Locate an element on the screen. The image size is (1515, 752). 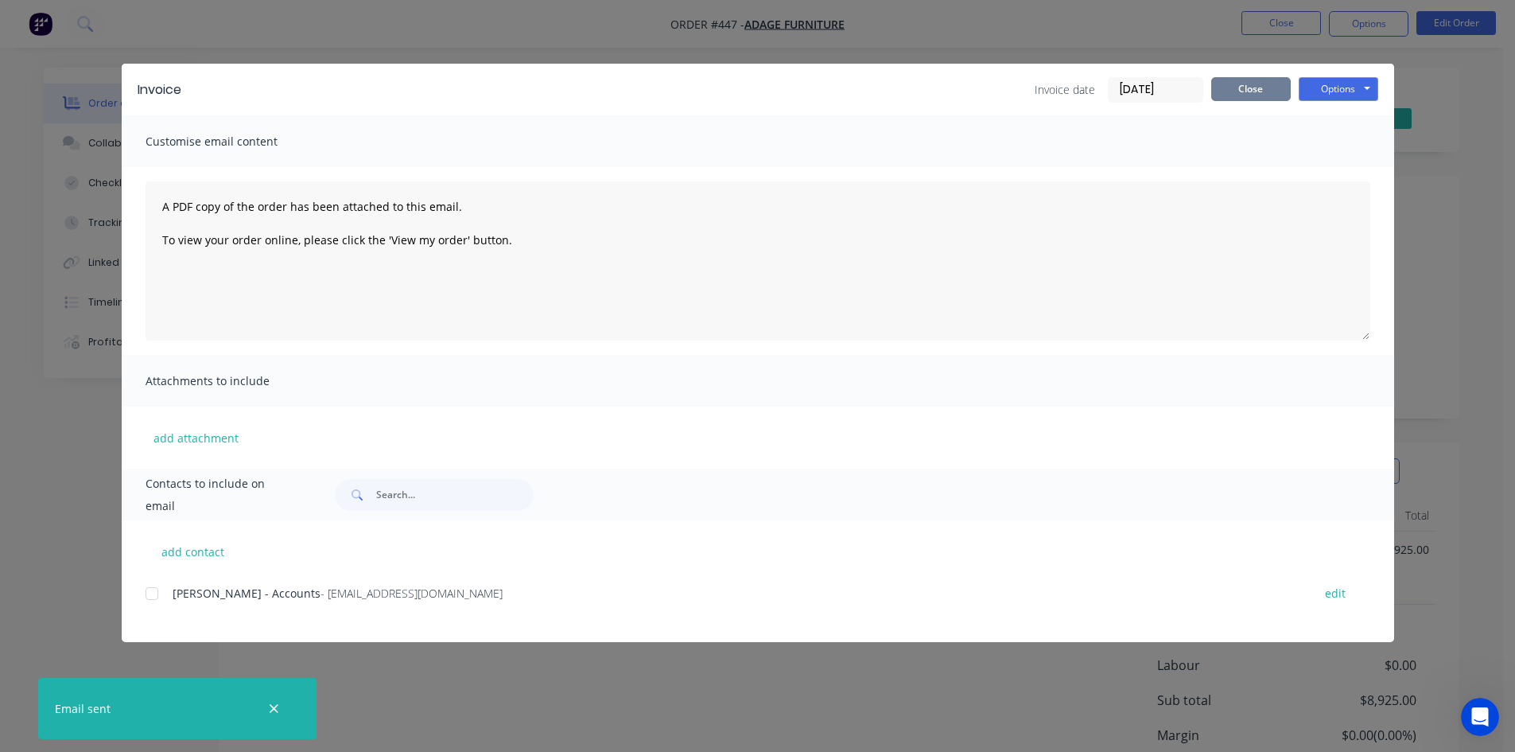
span: Customise email content is located at coordinates (233, 142).